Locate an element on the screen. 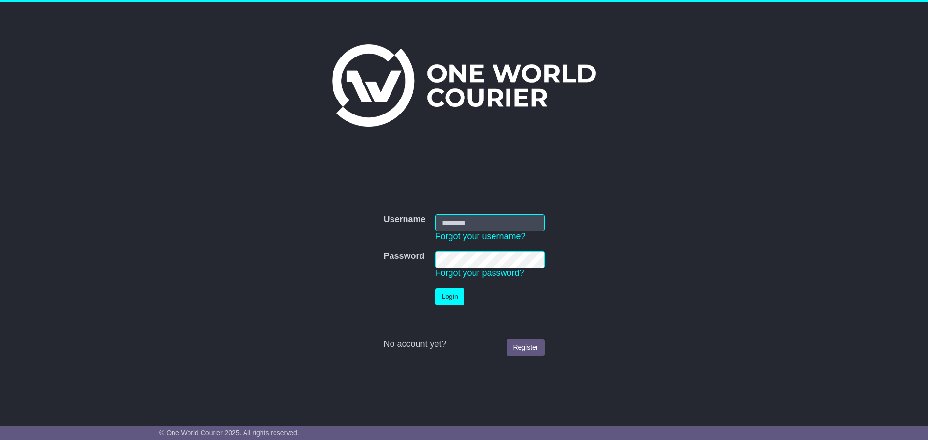 Image resolution: width=928 pixels, height=440 pixels. span: © One World Courier 2025. All rights reserved. is located at coordinates (229, 433).